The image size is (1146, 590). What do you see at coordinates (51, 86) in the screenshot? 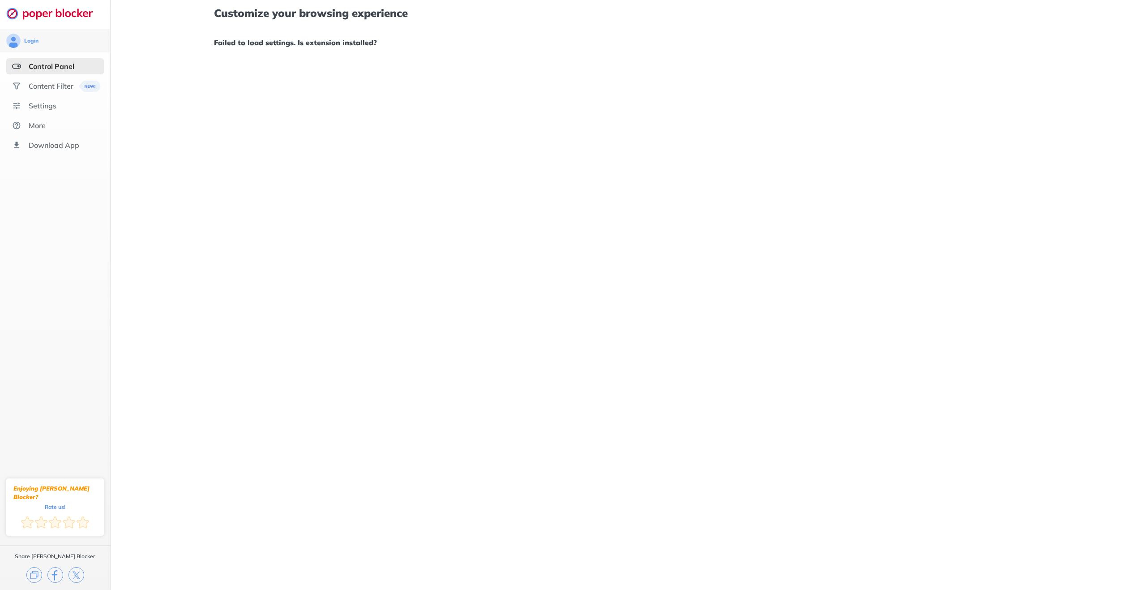
I see `div: Content Filter` at bounding box center [51, 86].